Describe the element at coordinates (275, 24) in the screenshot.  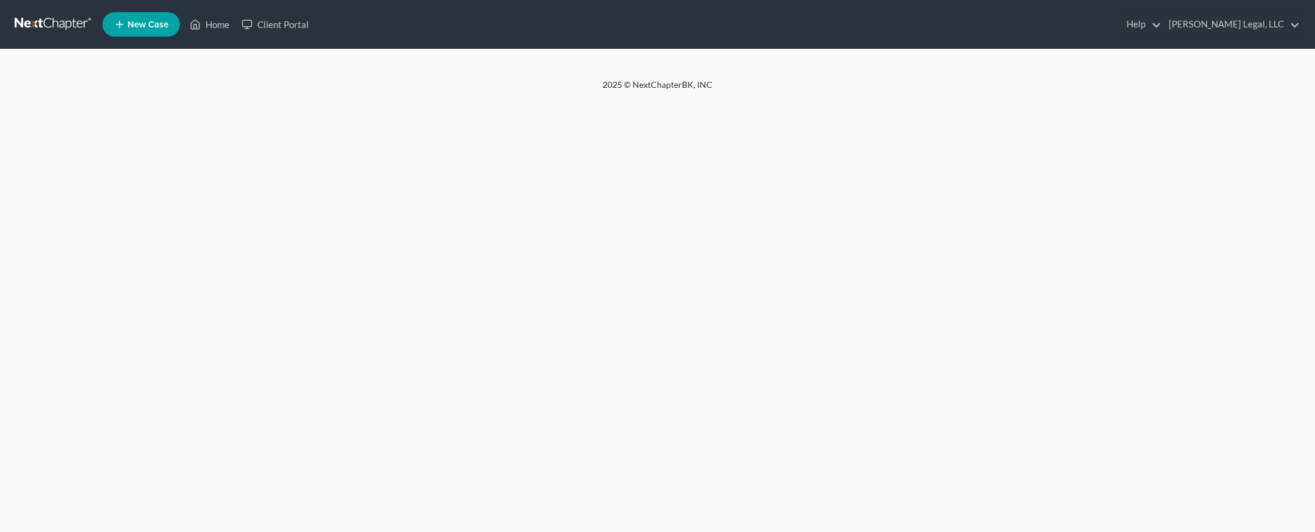
I see `a: Client Portal` at that location.